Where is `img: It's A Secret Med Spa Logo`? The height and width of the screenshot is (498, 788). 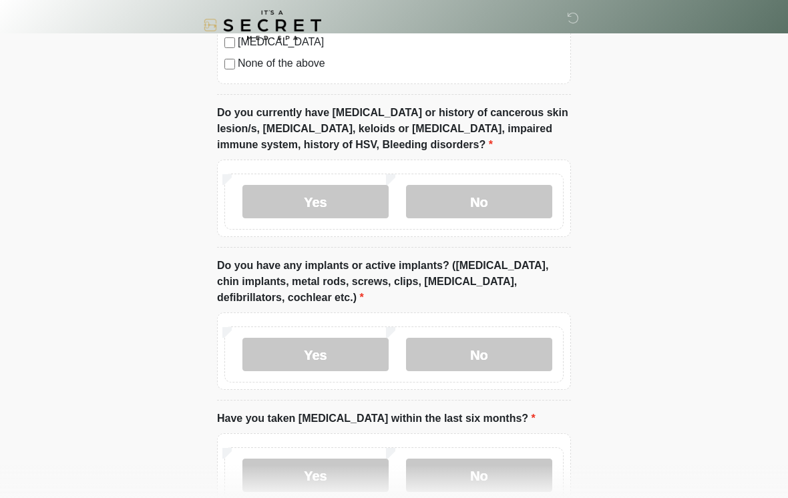
img: It's A Secret Med Spa Logo is located at coordinates (262, 25).